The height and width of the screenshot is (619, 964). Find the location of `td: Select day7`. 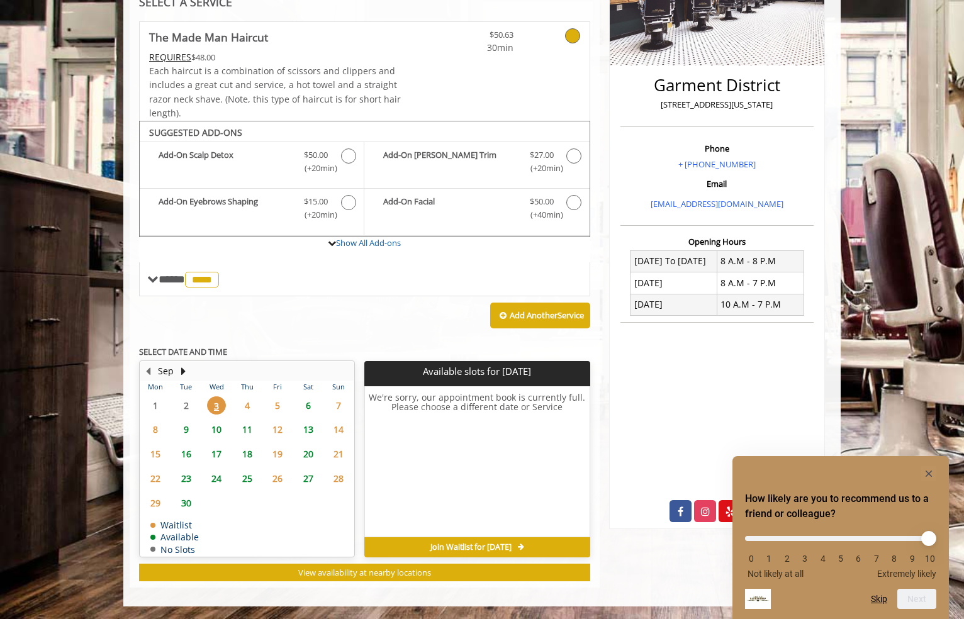

td: Select day7 is located at coordinates (338, 405).